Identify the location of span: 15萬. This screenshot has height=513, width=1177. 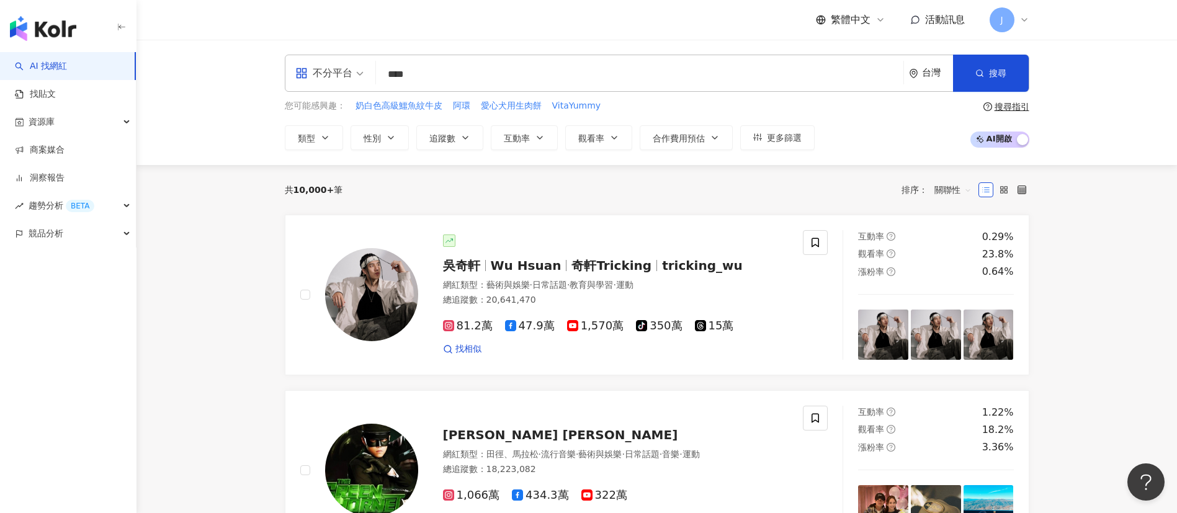
(714, 326).